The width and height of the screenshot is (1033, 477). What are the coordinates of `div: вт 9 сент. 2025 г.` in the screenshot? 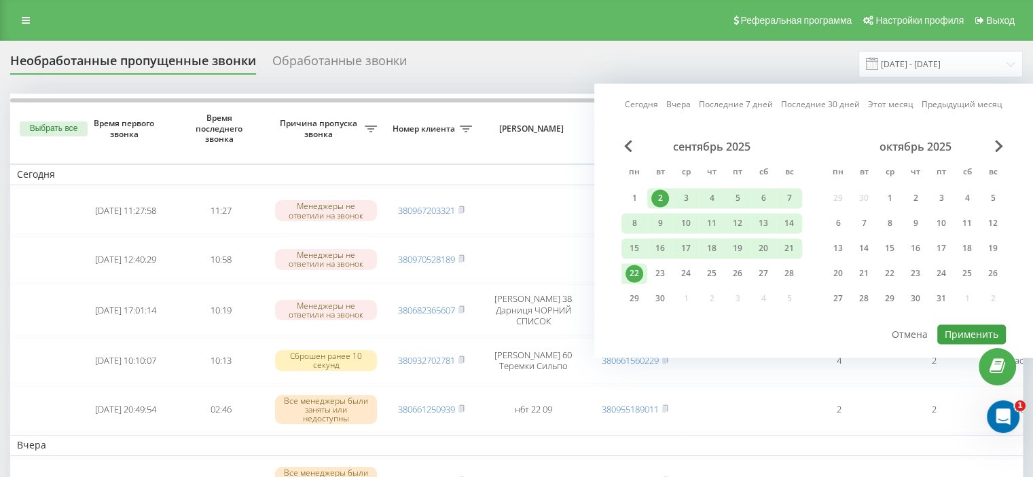 It's located at (660, 223).